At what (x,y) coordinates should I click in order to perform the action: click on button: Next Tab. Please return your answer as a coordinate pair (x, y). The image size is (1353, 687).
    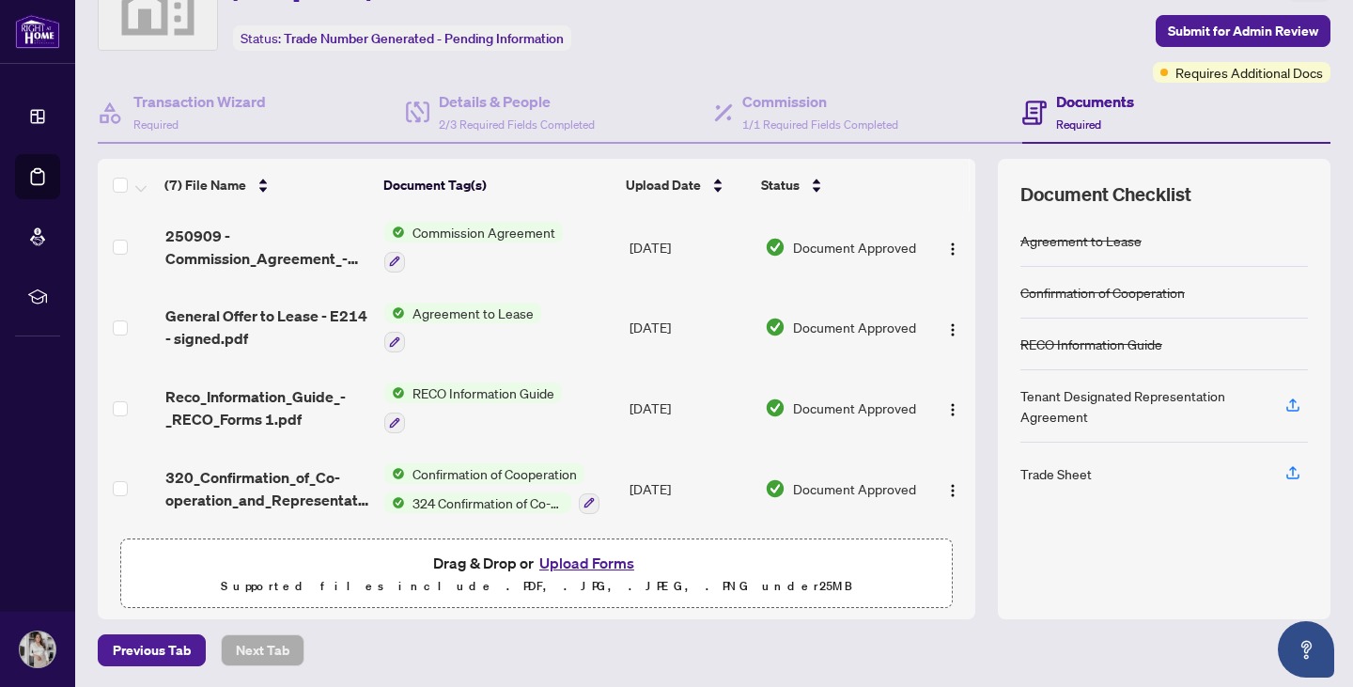
    Looking at the image, I should click on (262, 650).